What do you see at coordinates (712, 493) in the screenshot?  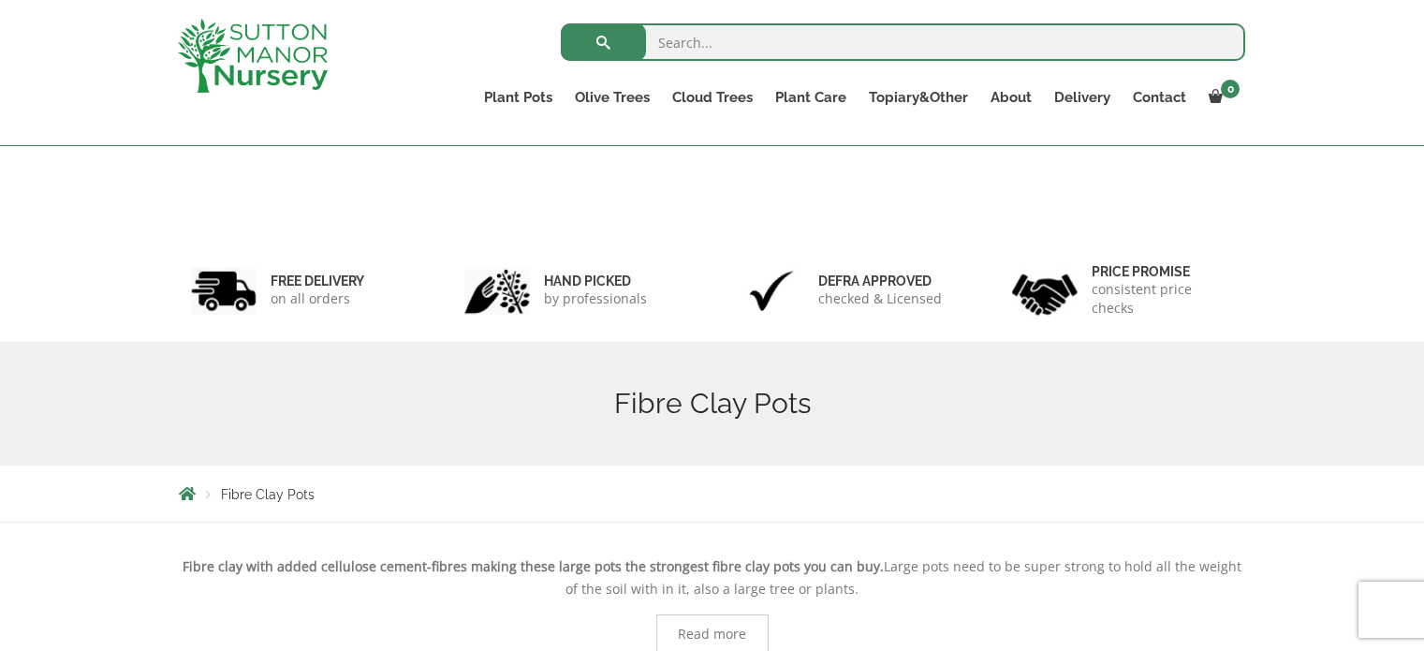 I see `nav: Breadcrumbs` at bounding box center [712, 493].